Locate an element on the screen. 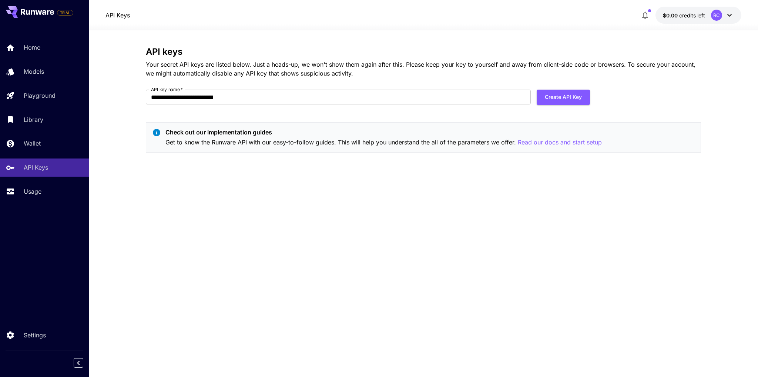 Image resolution: width=758 pixels, height=377 pixels. button: Collapse sidebar is located at coordinates (78, 363).